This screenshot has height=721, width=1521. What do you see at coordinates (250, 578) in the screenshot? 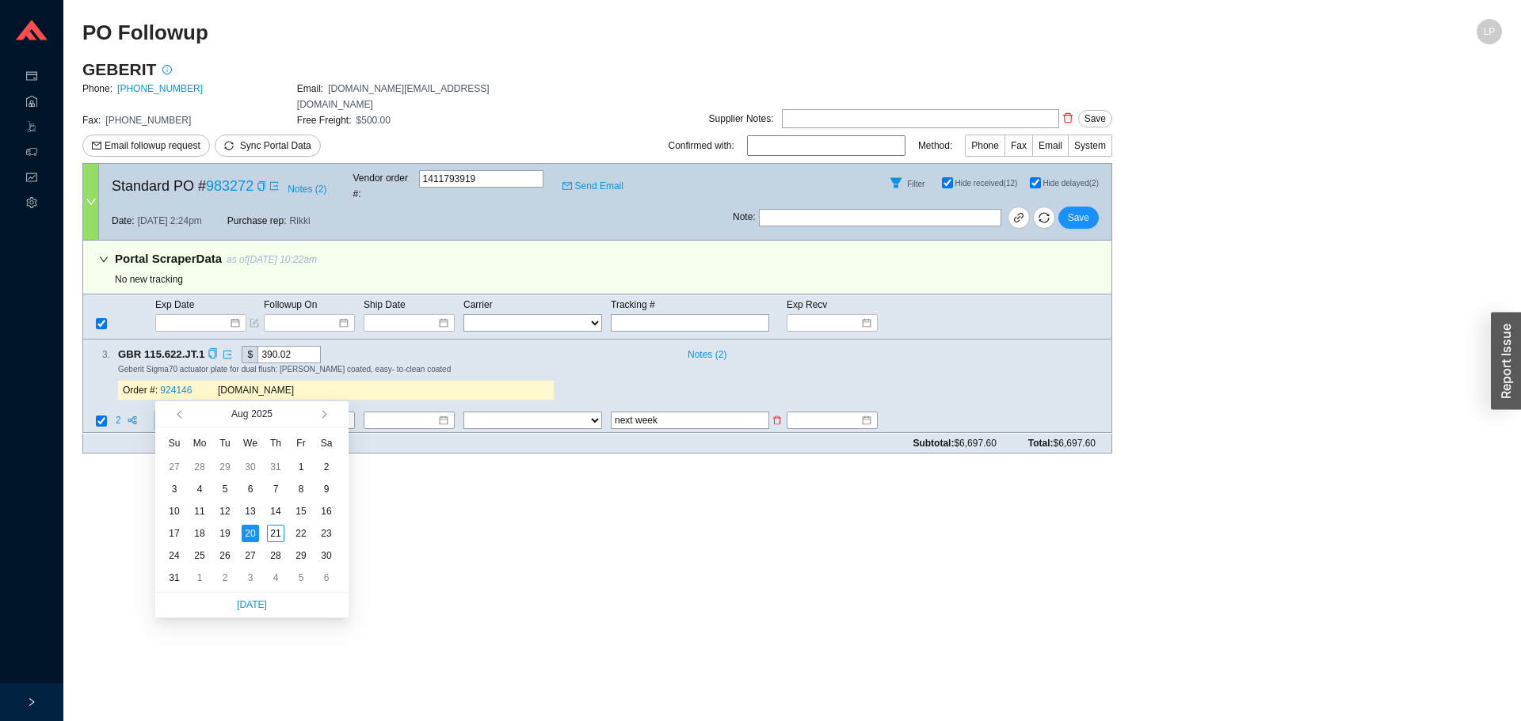
I see `td: 2025-09-03` at bounding box center [250, 578].